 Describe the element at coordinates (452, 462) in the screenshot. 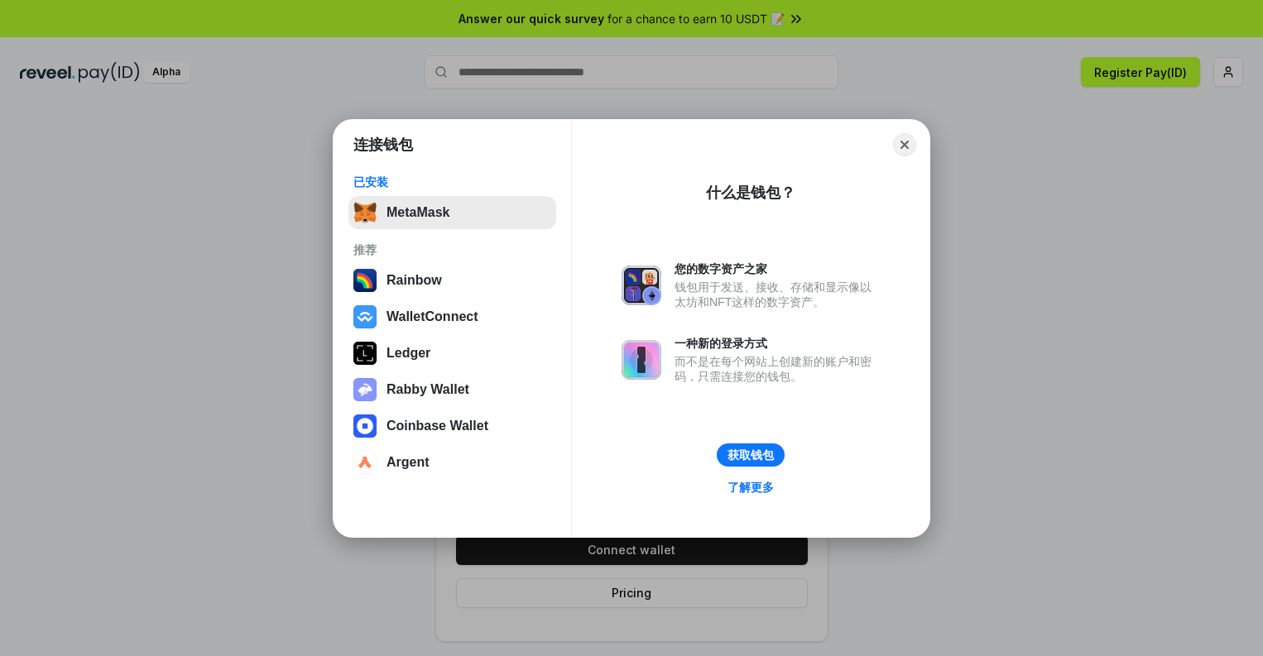

I see `button: Argent` at that location.